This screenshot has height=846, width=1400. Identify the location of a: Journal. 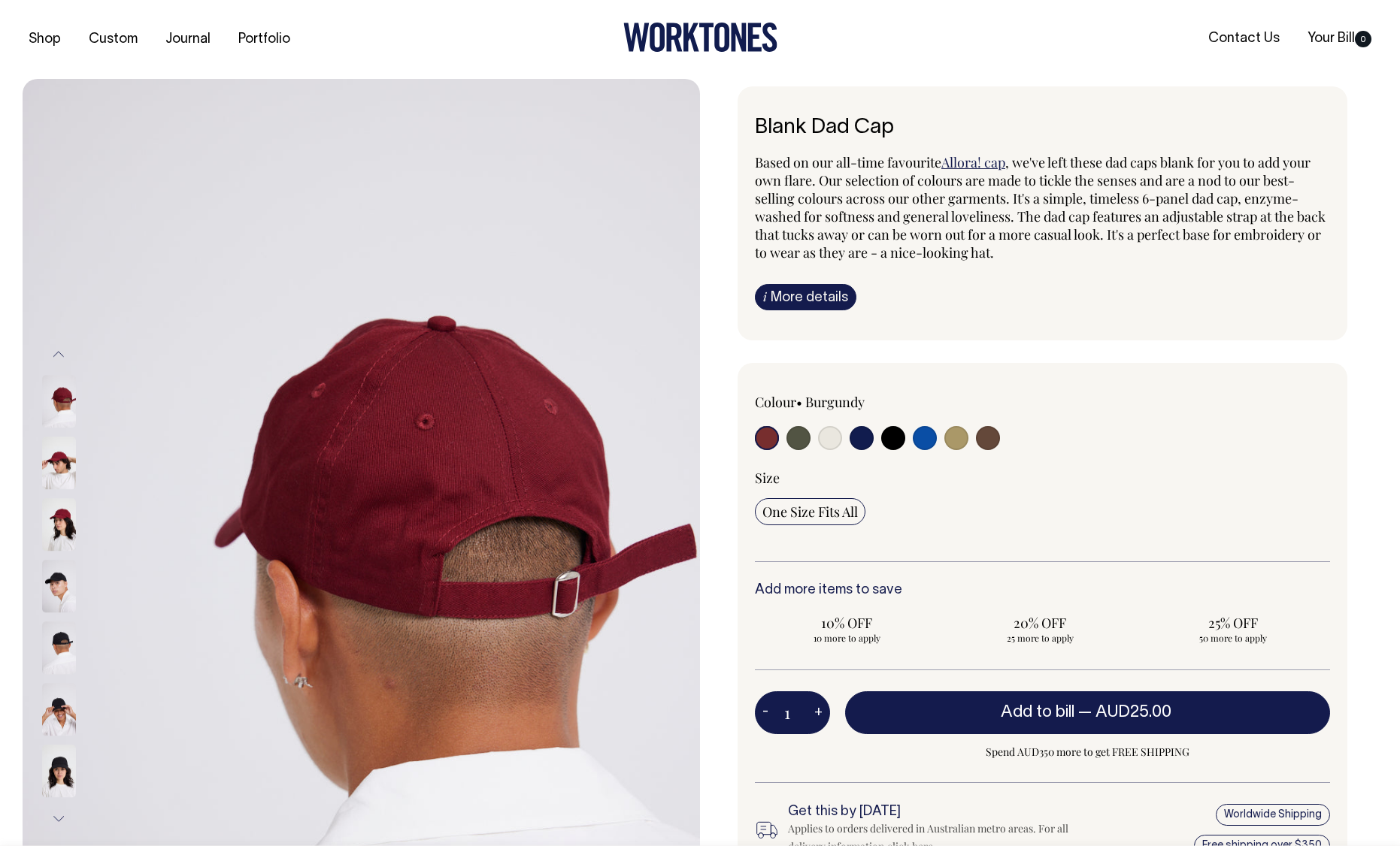
(188, 39).